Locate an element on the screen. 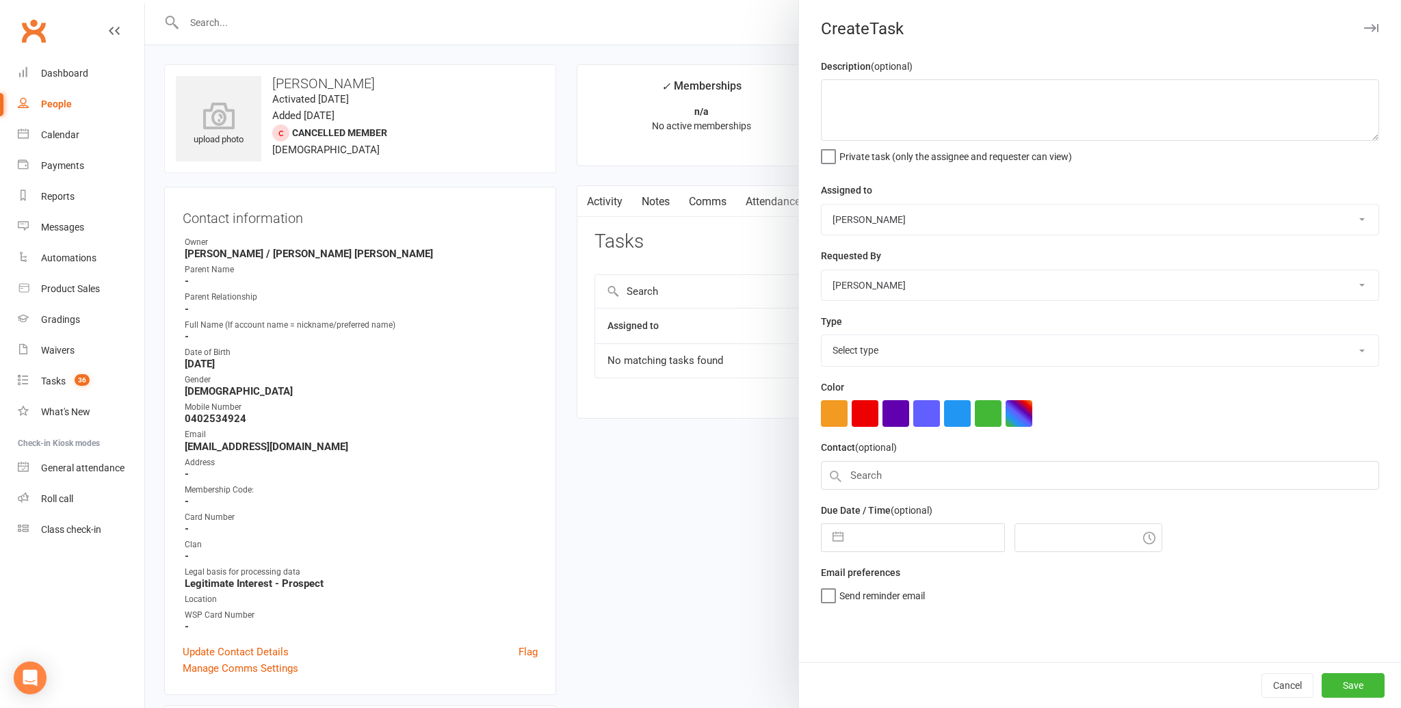 This screenshot has height=708, width=1401. span: Send reminder email is located at coordinates (882, 593).